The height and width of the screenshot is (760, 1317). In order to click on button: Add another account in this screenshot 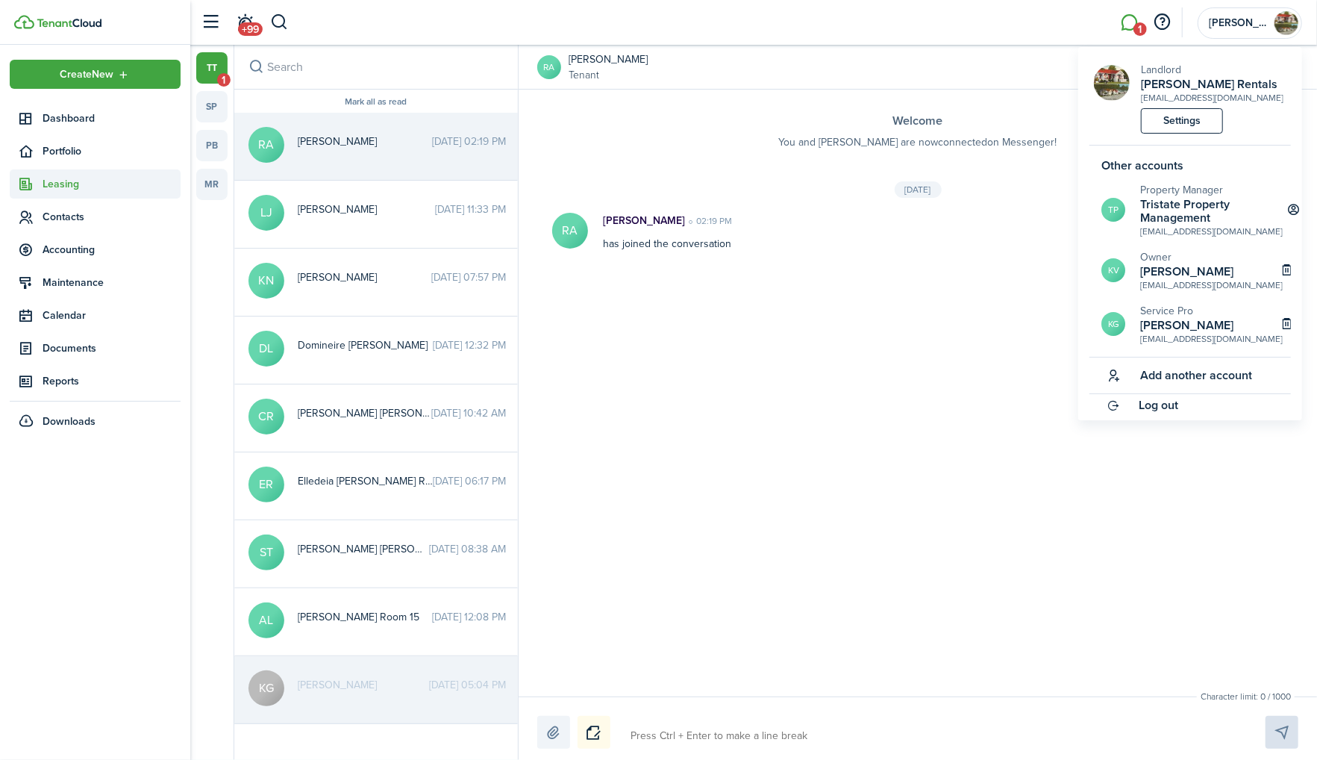, I will do `click(1171, 375)`.